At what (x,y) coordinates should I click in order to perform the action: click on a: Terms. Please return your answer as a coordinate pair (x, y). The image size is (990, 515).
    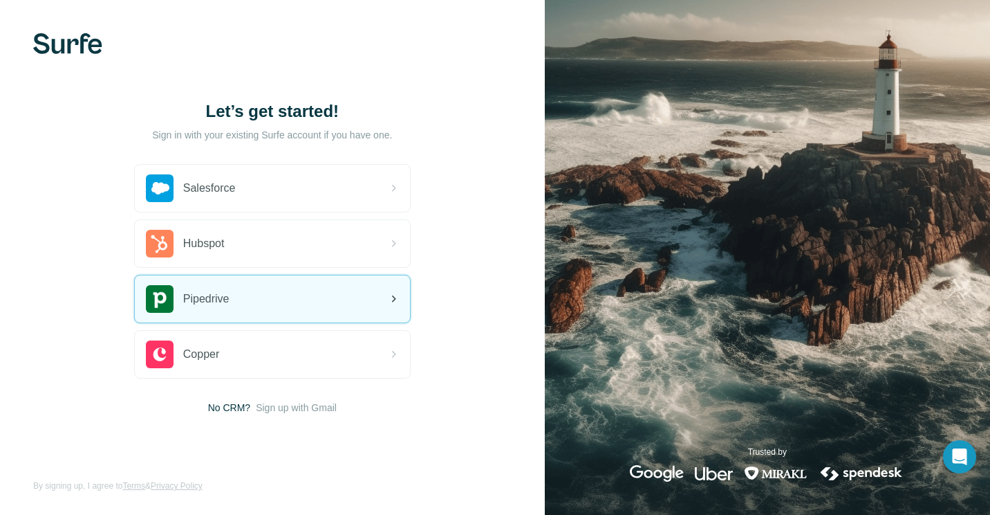
    Looking at the image, I should click on (133, 486).